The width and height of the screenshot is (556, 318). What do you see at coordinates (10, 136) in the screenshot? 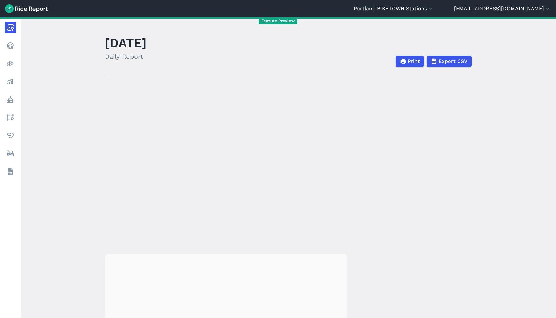
I see `a: Health` at bounding box center [10, 136].